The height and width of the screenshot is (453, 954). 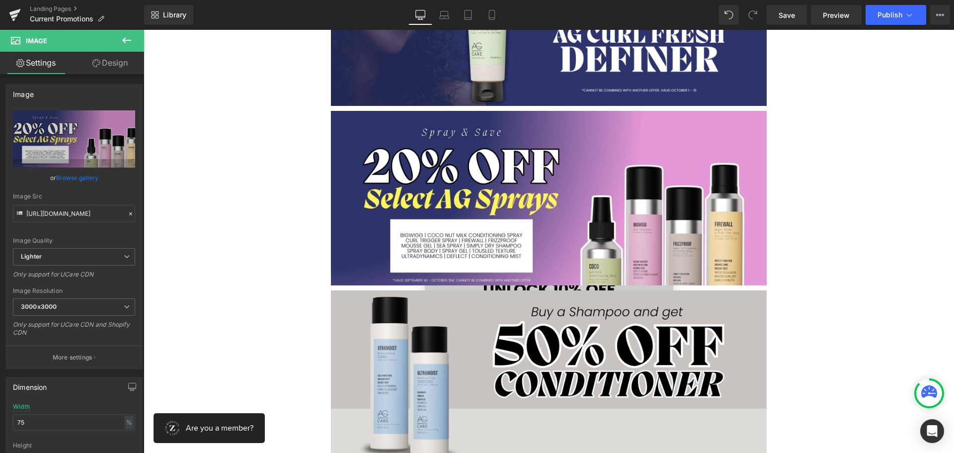 I want to click on button: Publish, so click(x=896, y=15).